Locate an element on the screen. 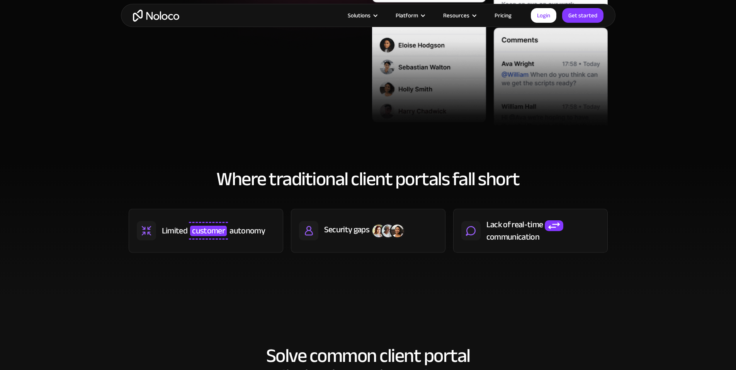  h2: Where traditional client portals fall short is located at coordinates (368, 179).